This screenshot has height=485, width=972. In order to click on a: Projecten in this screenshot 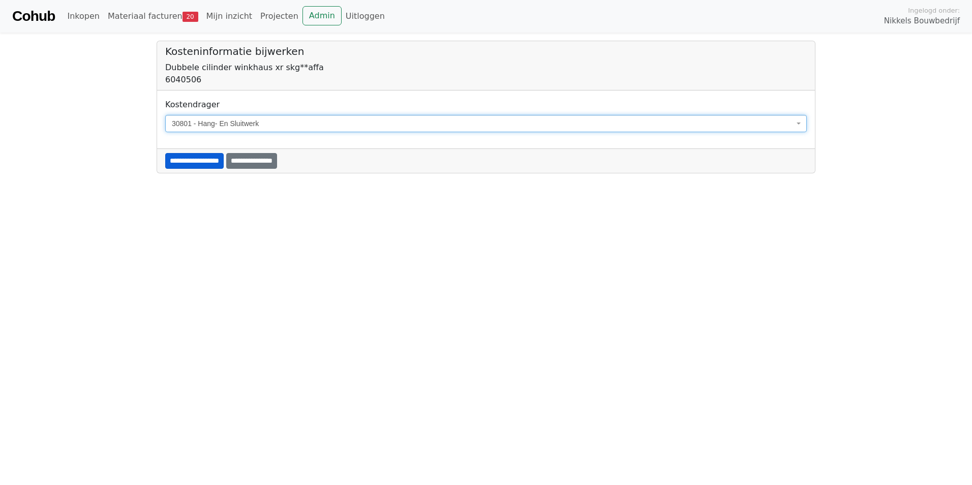, I will do `click(279, 16)`.